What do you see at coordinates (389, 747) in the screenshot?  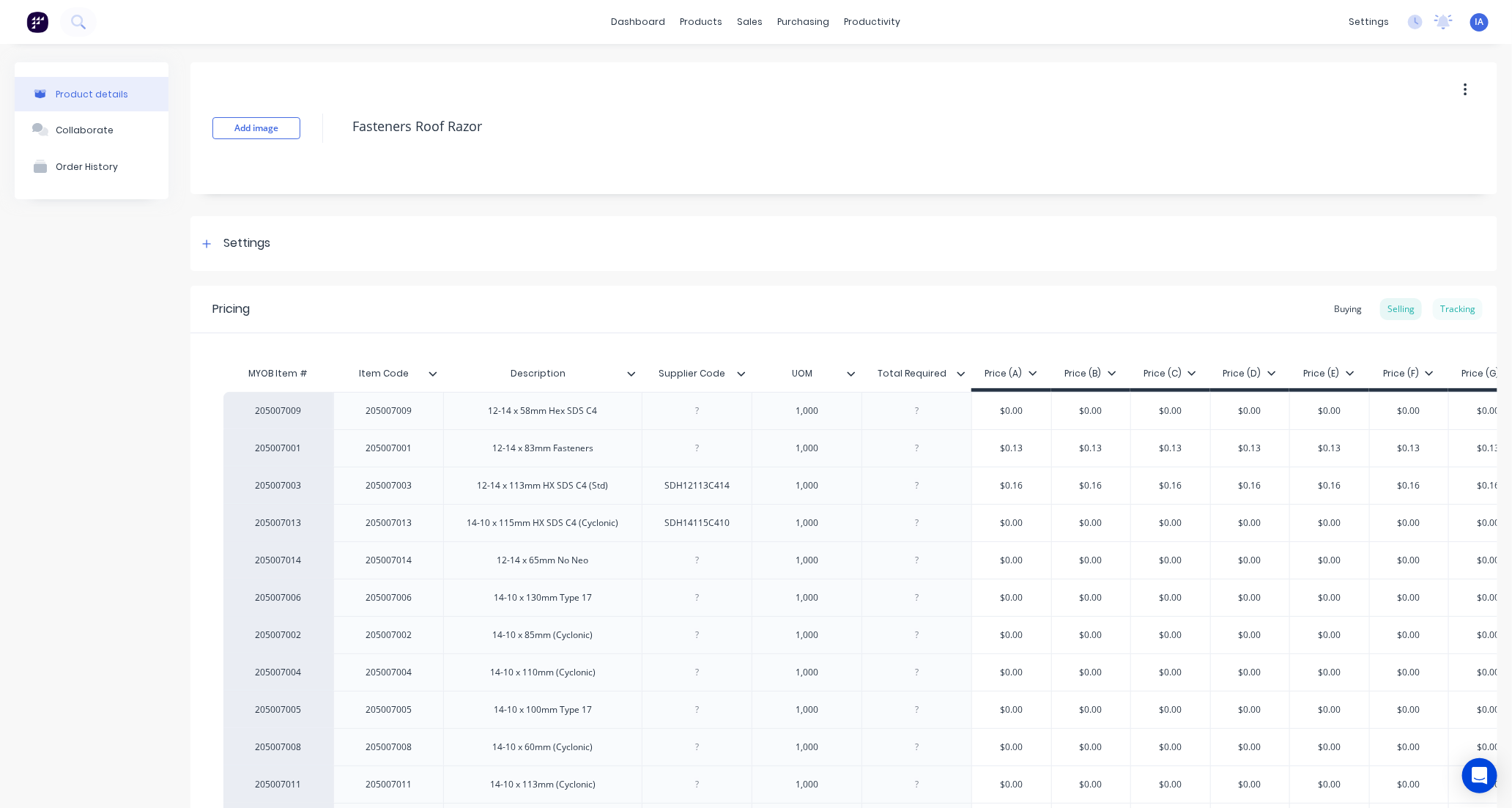 I see `div: 205007008` at bounding box center [389, 747].